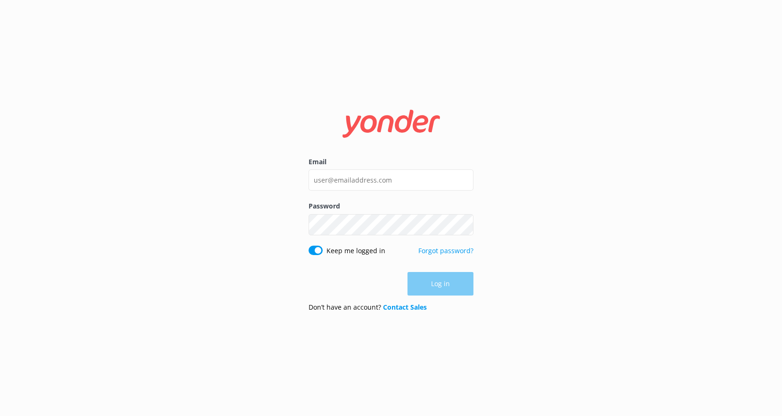 This screenshot has width=782, height=416. What do you see at coordinates (355, 251) in the screenshot?
I see `label: Keep me logged in` at bounding box center [355, 251].